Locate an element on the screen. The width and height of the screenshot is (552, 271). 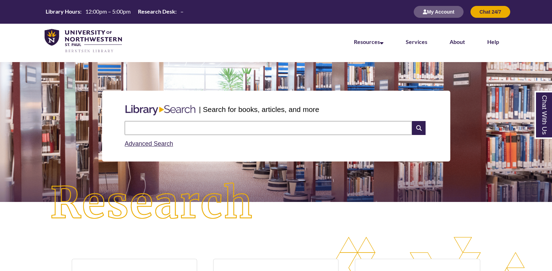
th: Research Desk: is located at coordinates (157, 12).